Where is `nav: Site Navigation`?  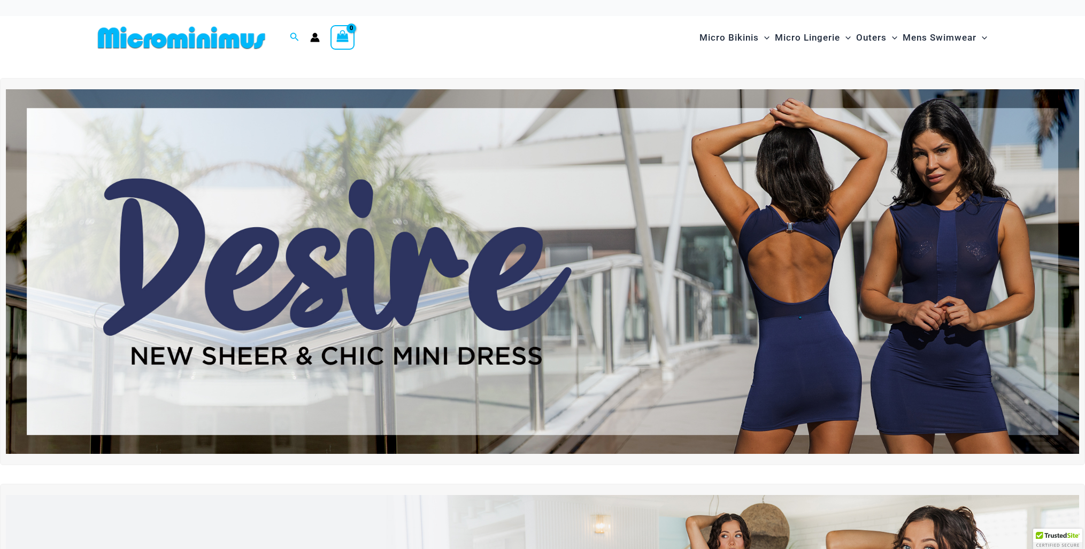 nav: Site Navigation is located at coordinates (843, 37).